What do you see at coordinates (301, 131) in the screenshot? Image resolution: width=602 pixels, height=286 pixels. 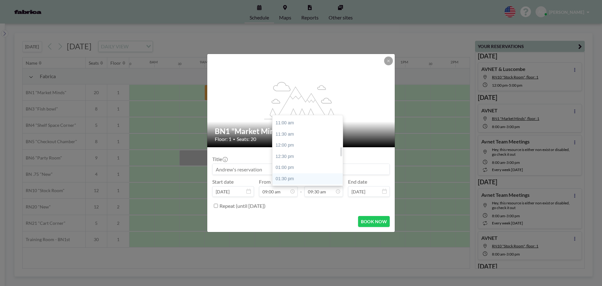 I see `h2: BN1 "Market Minds"` at bounding box center [301, 131].